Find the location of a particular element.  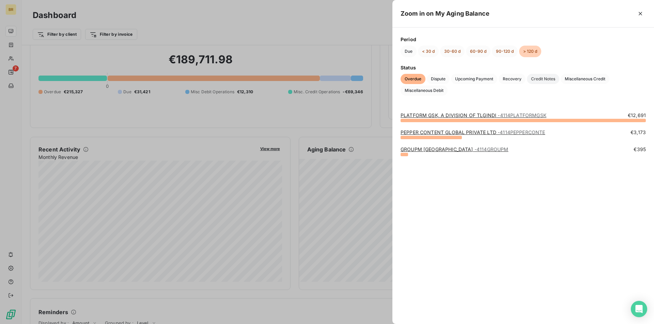

span: €12,691 is located at coordinates (636, 115).